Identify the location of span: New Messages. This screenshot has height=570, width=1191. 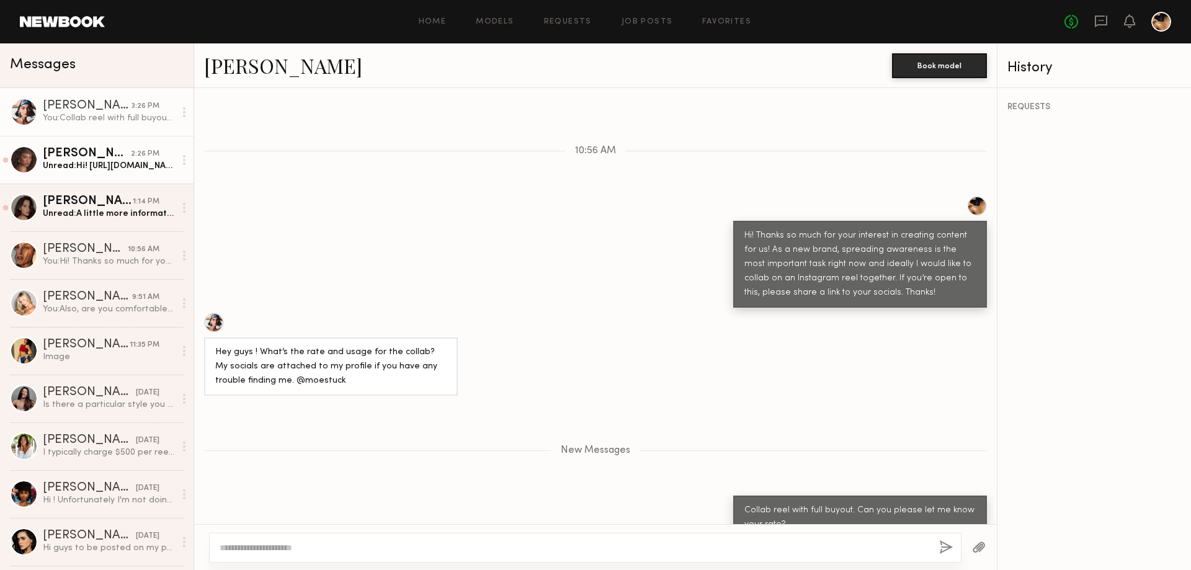
(595, 450).